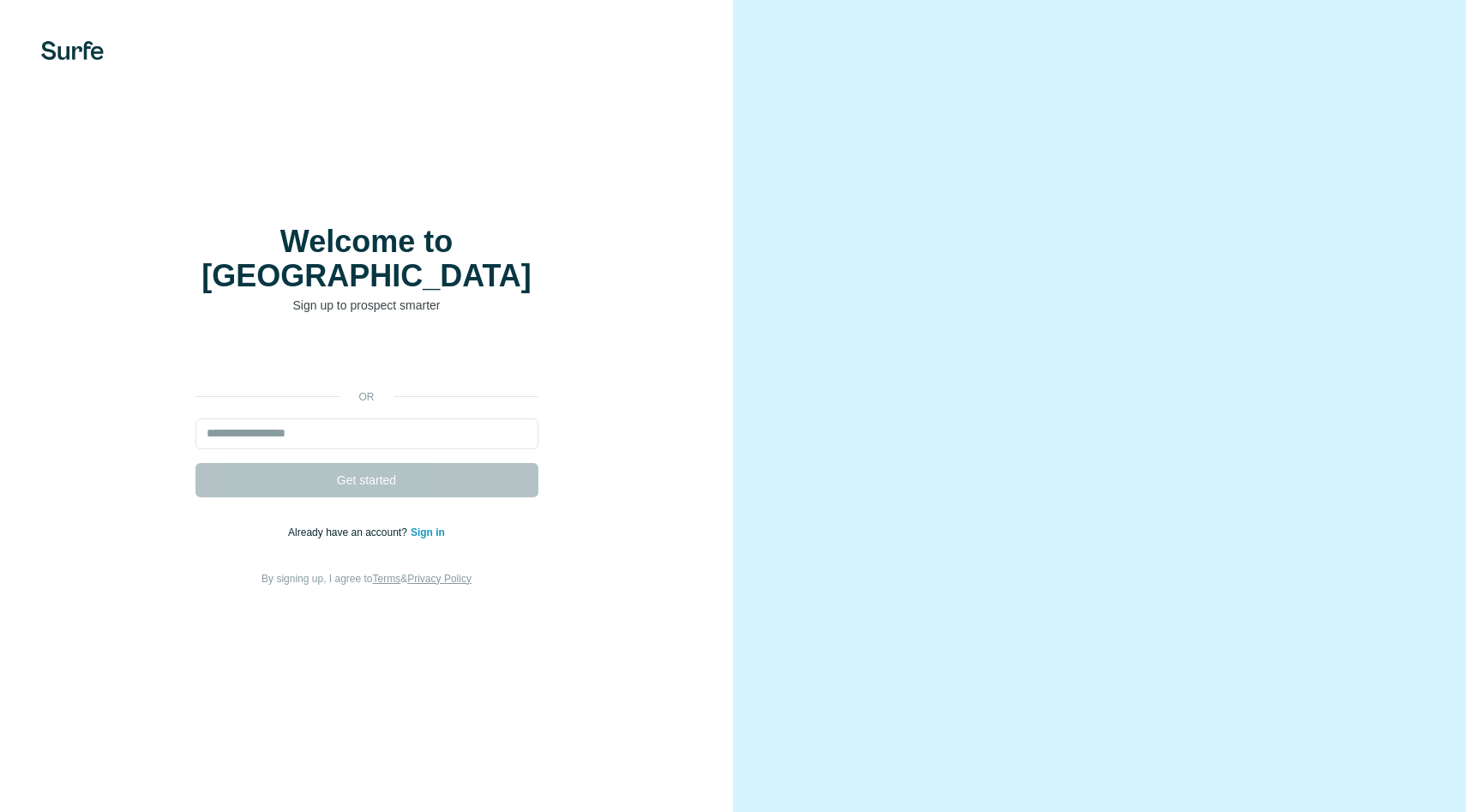 The height and width of the screenshot is (812, 1466). I want to click on span: By signing up, I agree to &, so click(366, 579).